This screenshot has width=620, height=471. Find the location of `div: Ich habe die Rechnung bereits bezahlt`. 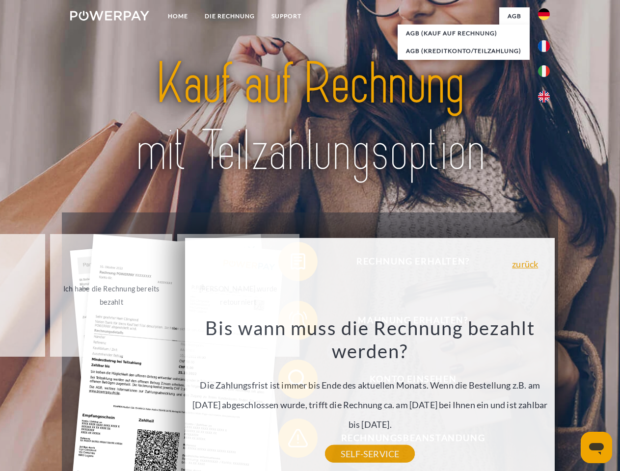

div: Ich habe die Rechnung bereits bezahlt is located at coordinates (111, 296).